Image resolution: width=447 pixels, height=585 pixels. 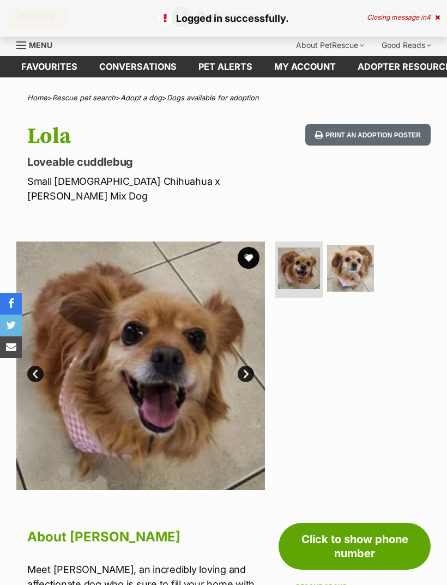 What do you see at coordinates (40, 45) in the screenshot?
I see `span: Menu` at bounding box center [40, 45].